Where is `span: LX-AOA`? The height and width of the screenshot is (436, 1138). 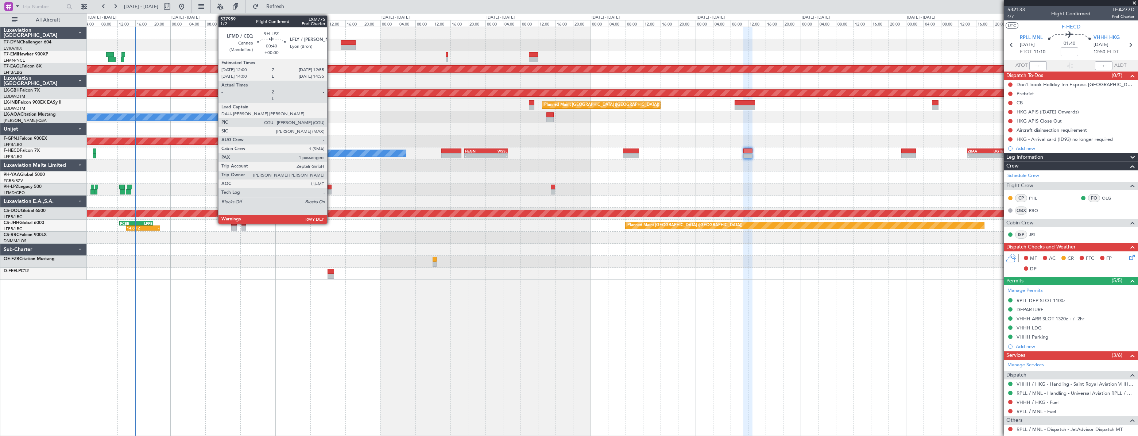 span: LX-AOA is located at coordinates (12, 114).